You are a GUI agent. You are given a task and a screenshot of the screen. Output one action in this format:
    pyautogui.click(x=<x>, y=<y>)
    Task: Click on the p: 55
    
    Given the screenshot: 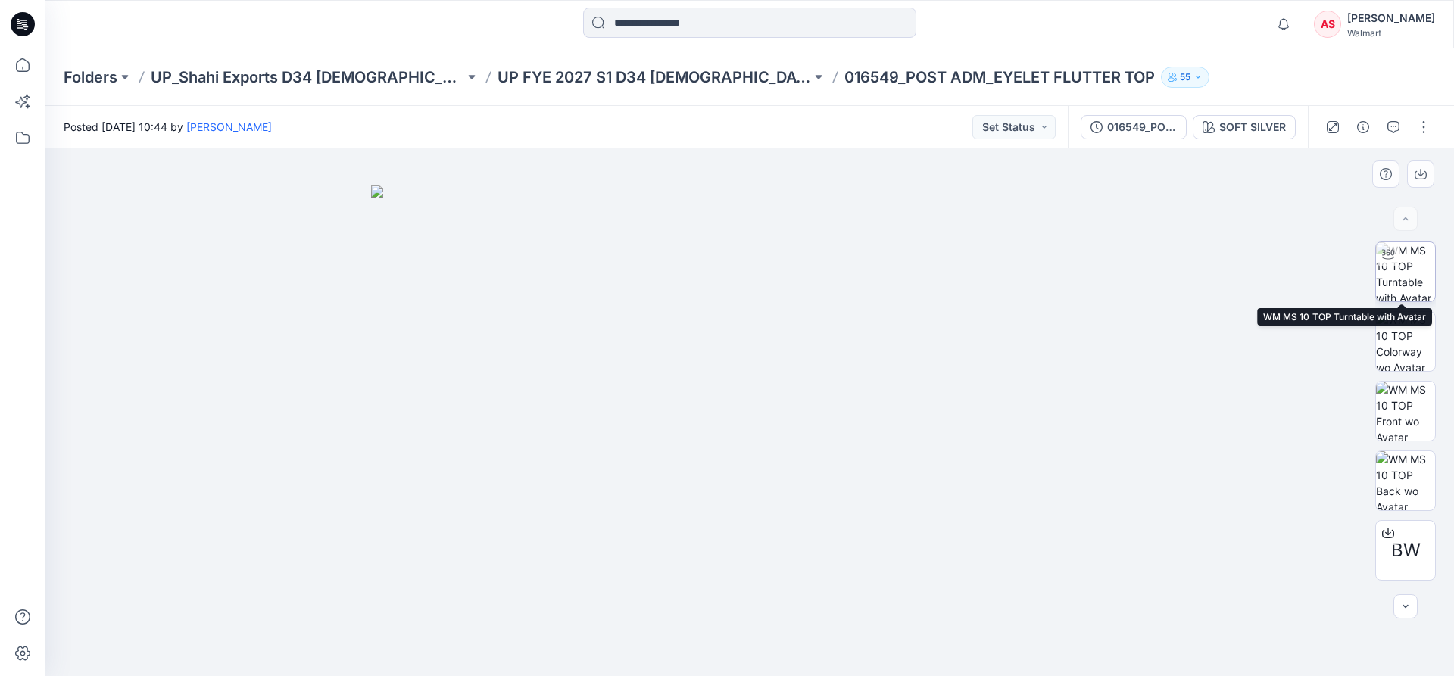 What is the action you would take?
    pyautogui.click(x=1185, y=77)
    